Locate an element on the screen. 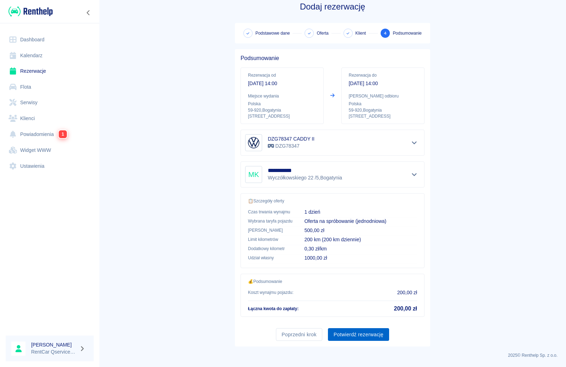 The width and height of the screenshot is (566, 367). img: Renthelp logo is located at coordinates (30, 11).